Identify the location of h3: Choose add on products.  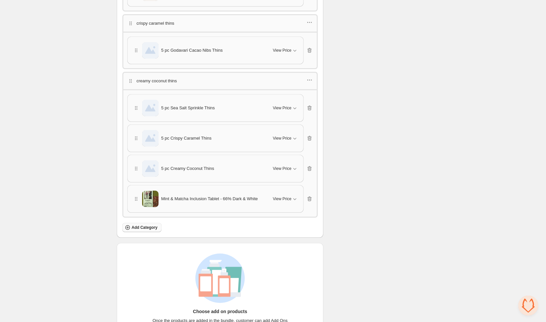
(220, 311).